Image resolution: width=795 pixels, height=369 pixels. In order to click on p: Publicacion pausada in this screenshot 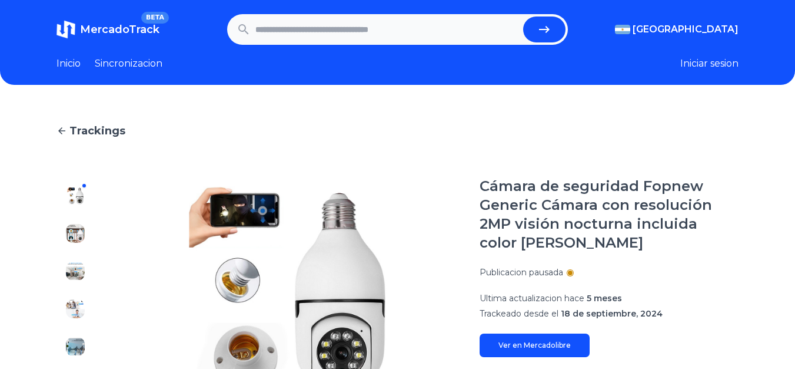, I will do `click(522, 272)`.